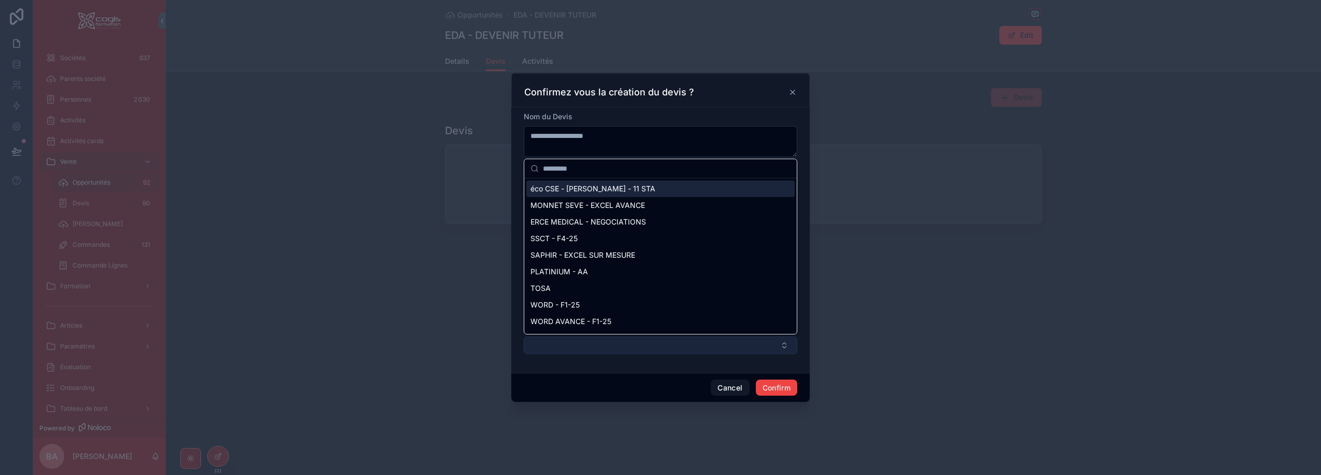 The height and width of the screenshot is (475, 1321). What do you see at coordinates (548, 116) in the screenshot?
I see `span: Nom du Devis` at bounding box center [548, 116].